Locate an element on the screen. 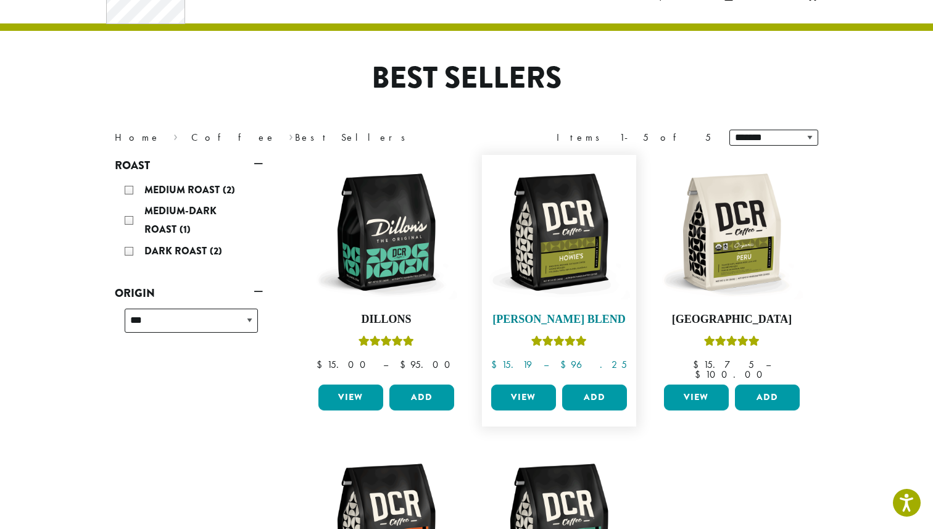 This screenshot has width=933, height=529. h4: Dillons is located at coordinates (386, 320).